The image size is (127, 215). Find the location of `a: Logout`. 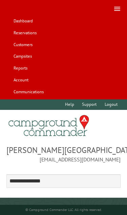

a: Logout is located at coordinates (111, 104).